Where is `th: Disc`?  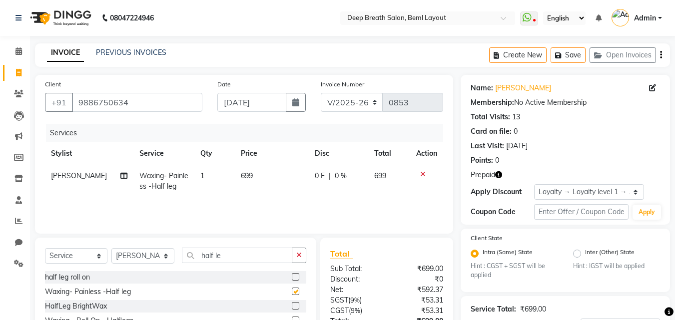 th: Disc is located at coordinates (338, 153).